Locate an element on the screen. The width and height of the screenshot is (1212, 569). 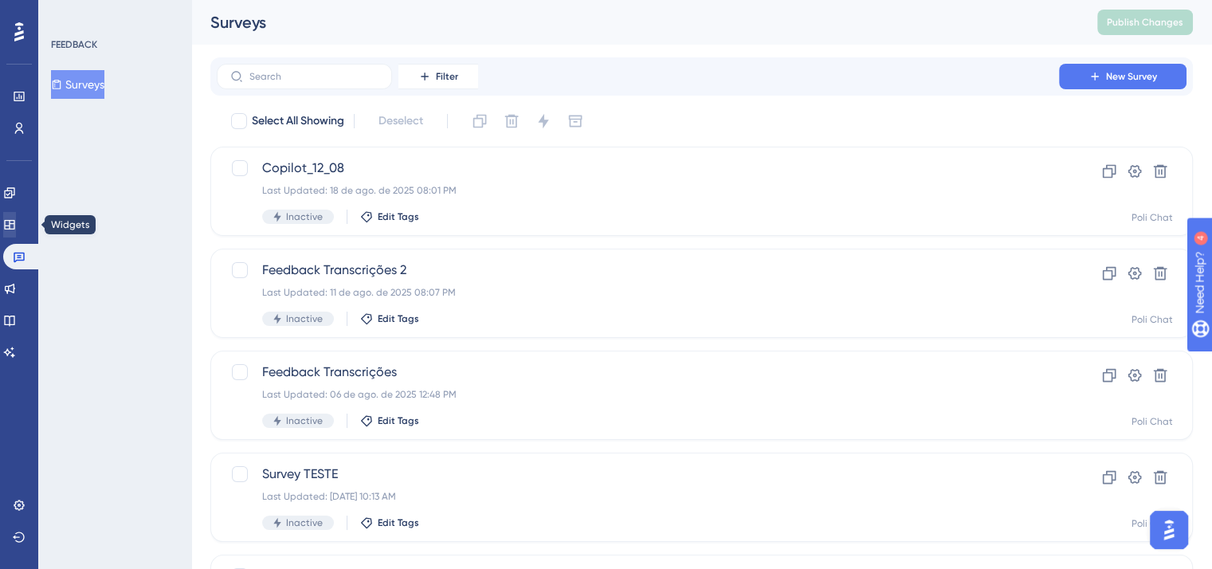
span: Deselect is located at coordinates (401, 121).